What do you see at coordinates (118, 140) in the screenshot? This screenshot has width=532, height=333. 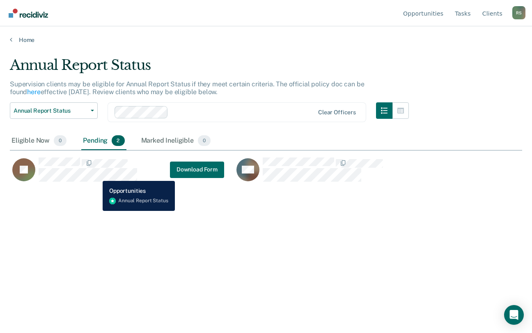 I see `span: 2` at bounding box center [118, 140].